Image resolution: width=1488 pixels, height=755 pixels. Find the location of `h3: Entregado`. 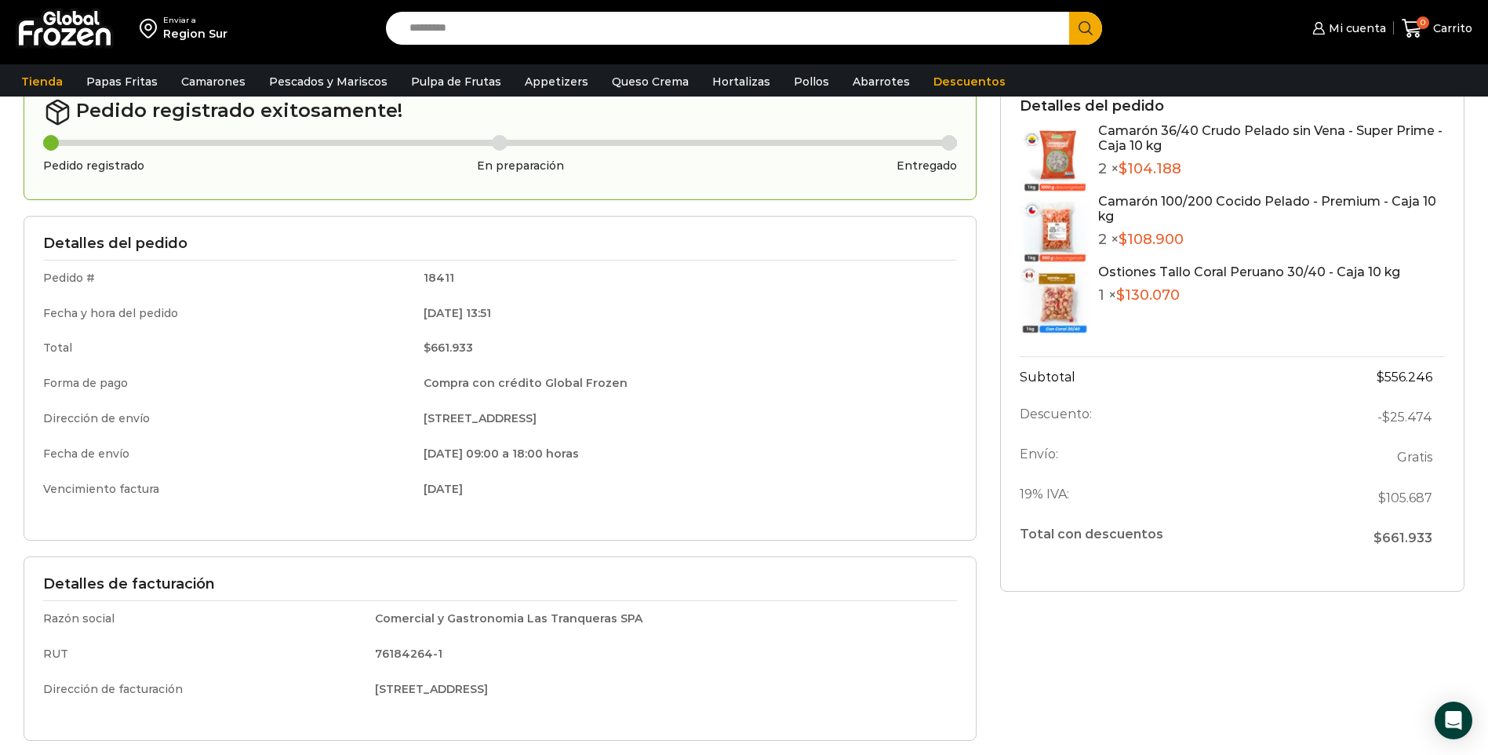

h3: Entregado is located at coordinates (926, 166).